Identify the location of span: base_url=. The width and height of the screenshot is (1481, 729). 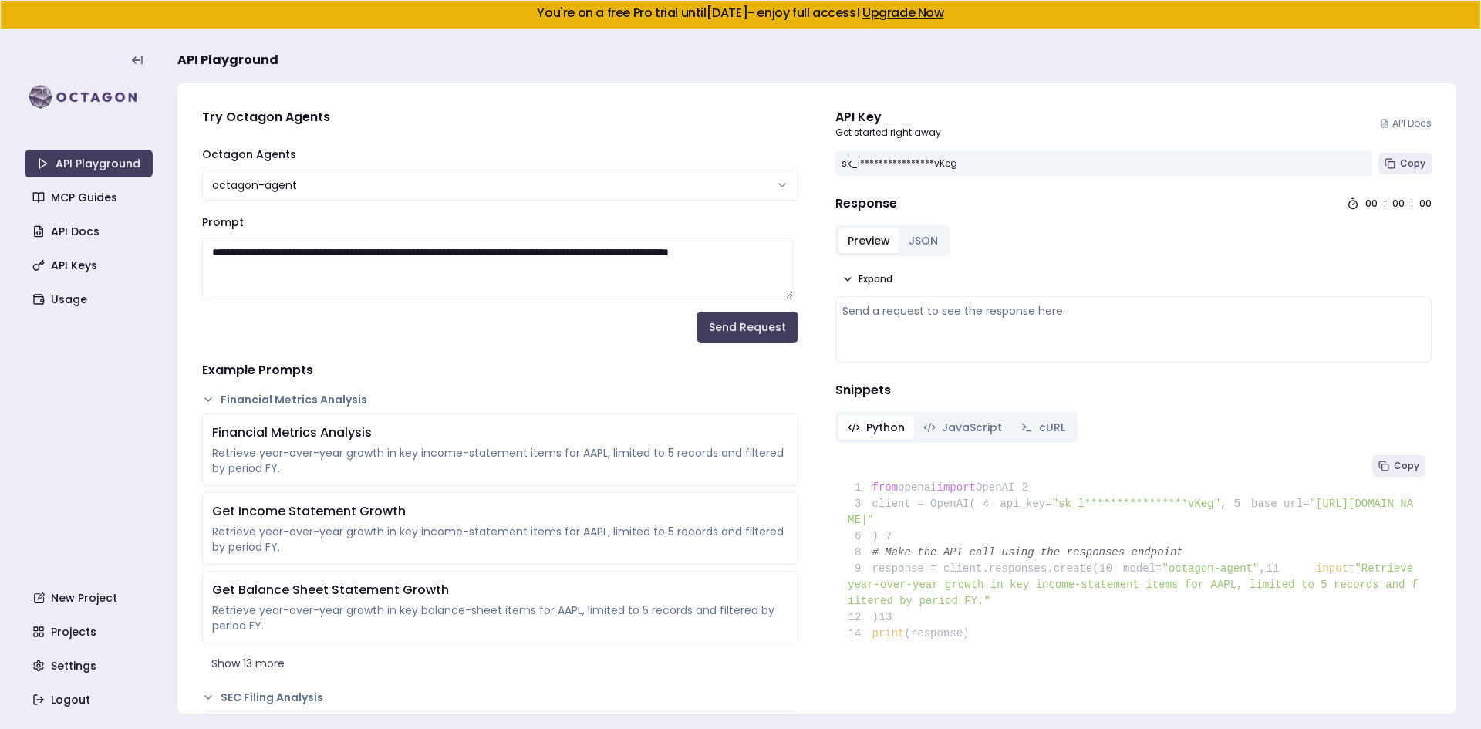
(1281, 504).